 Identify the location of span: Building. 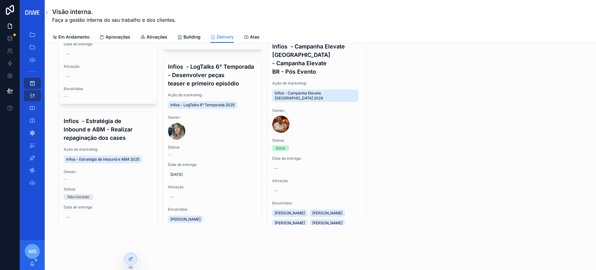
(192, 37).